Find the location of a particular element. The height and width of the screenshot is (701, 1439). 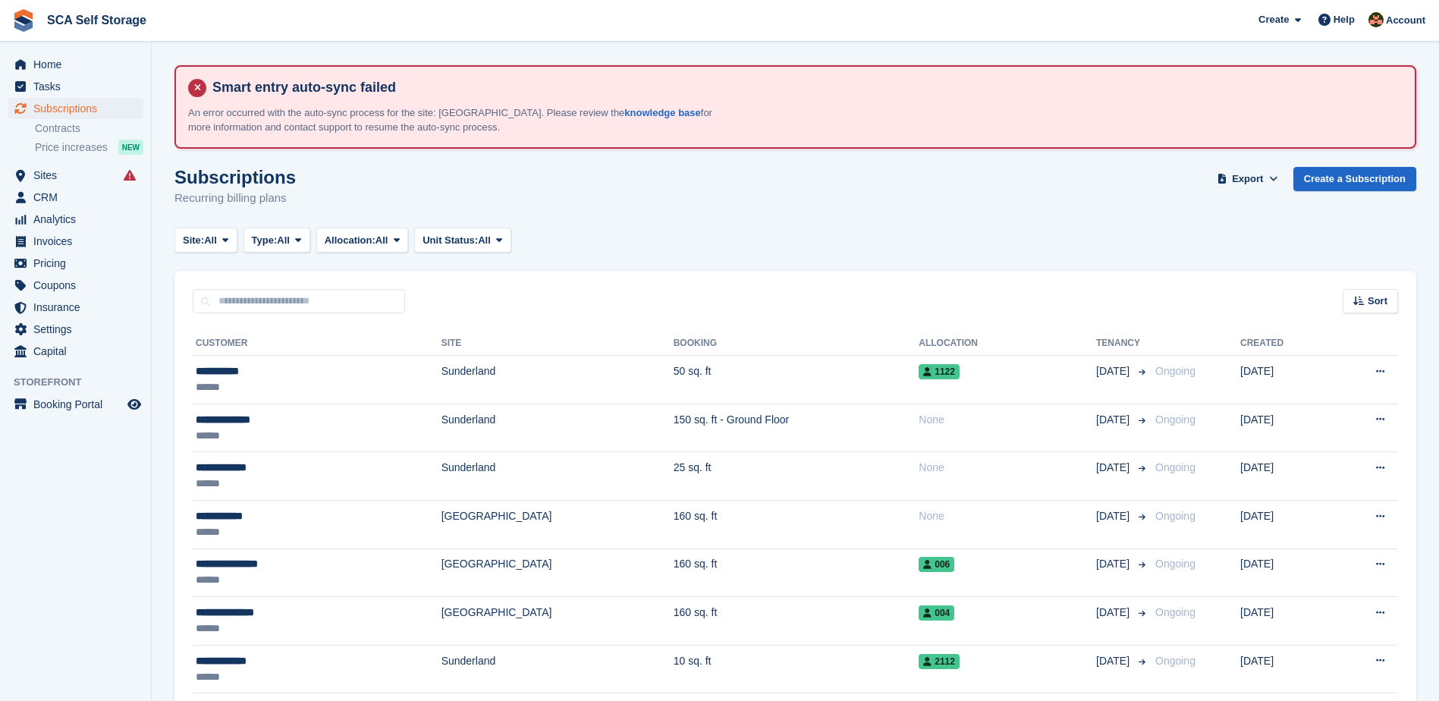

td: 25 sq. ft is located at coordinates (796, 476).